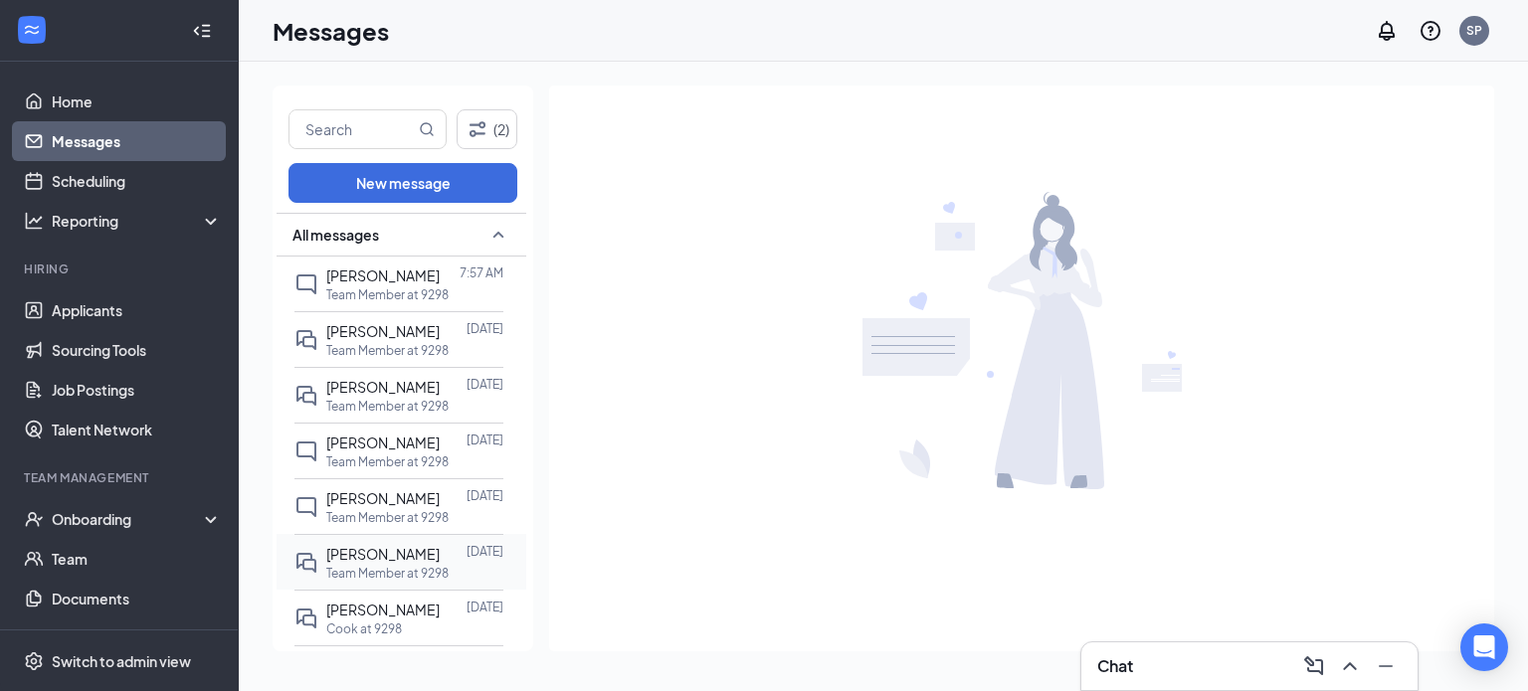 The image size is (1528, 691). I want to click on svg: Settings, so click(34, 661).